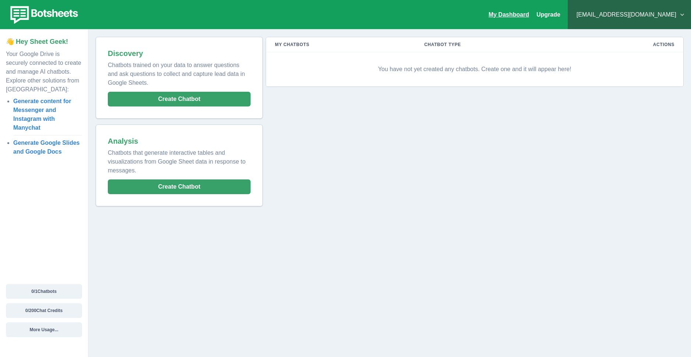 The image size is (691, 357). Describe the element at coordinates (475, 69) in the screenshot. I see `p: You have not yet created any chatbots. Create one and it will appear here!` at that location.